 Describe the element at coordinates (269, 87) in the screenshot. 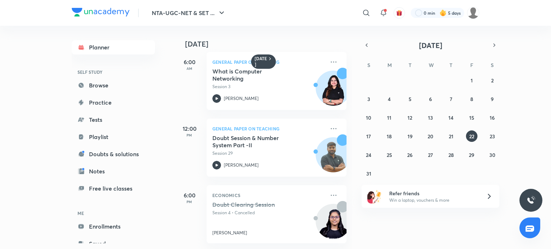

I see `p: Session 3` at that location.